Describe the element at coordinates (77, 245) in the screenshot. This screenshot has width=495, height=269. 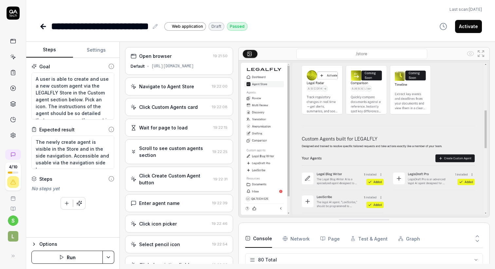
I see `div: Options` at that location.